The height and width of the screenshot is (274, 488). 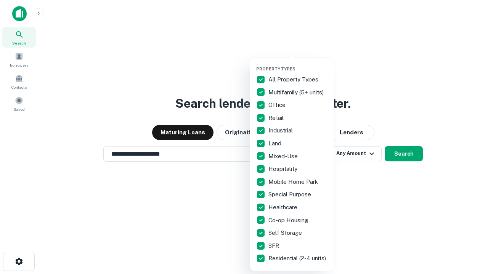 What do you see at coordinates (296, 93) in the screenshot?
I see `p: Multifamily (5+ units)` at bounding box center [296, 93].